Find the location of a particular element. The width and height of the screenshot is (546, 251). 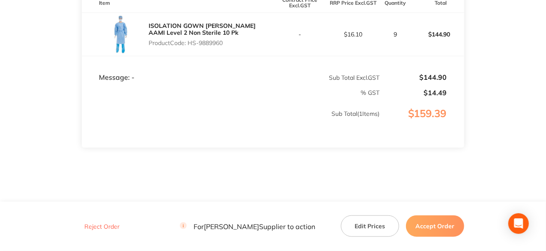

p: Sub Total Excl. GST is located at coordinates (327, 78).